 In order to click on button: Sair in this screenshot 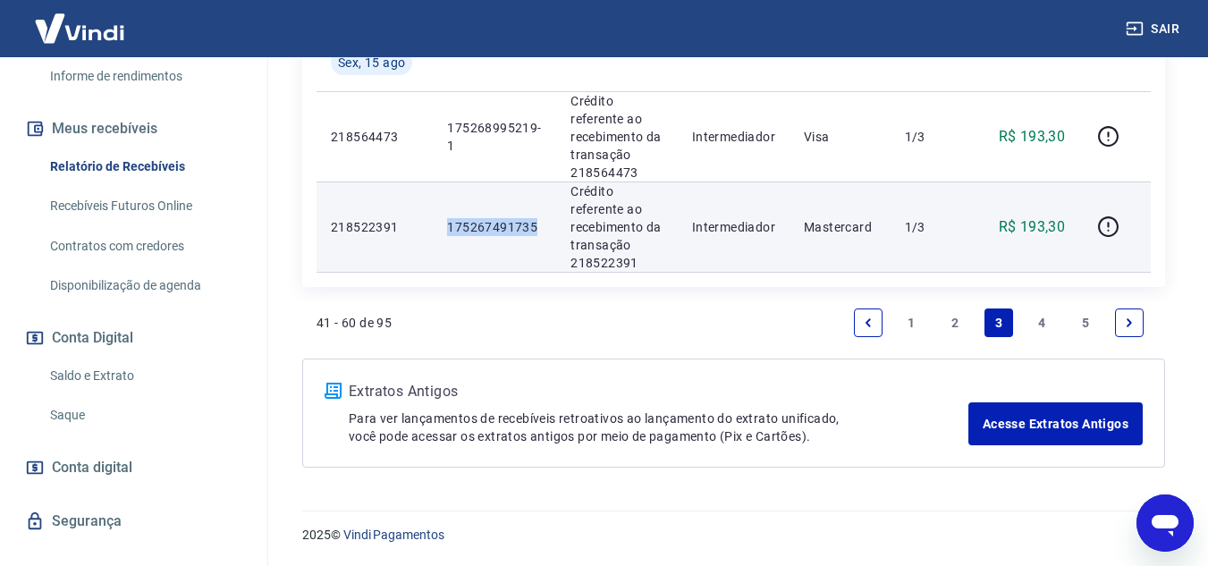, I will do `click(1154, 29)`.